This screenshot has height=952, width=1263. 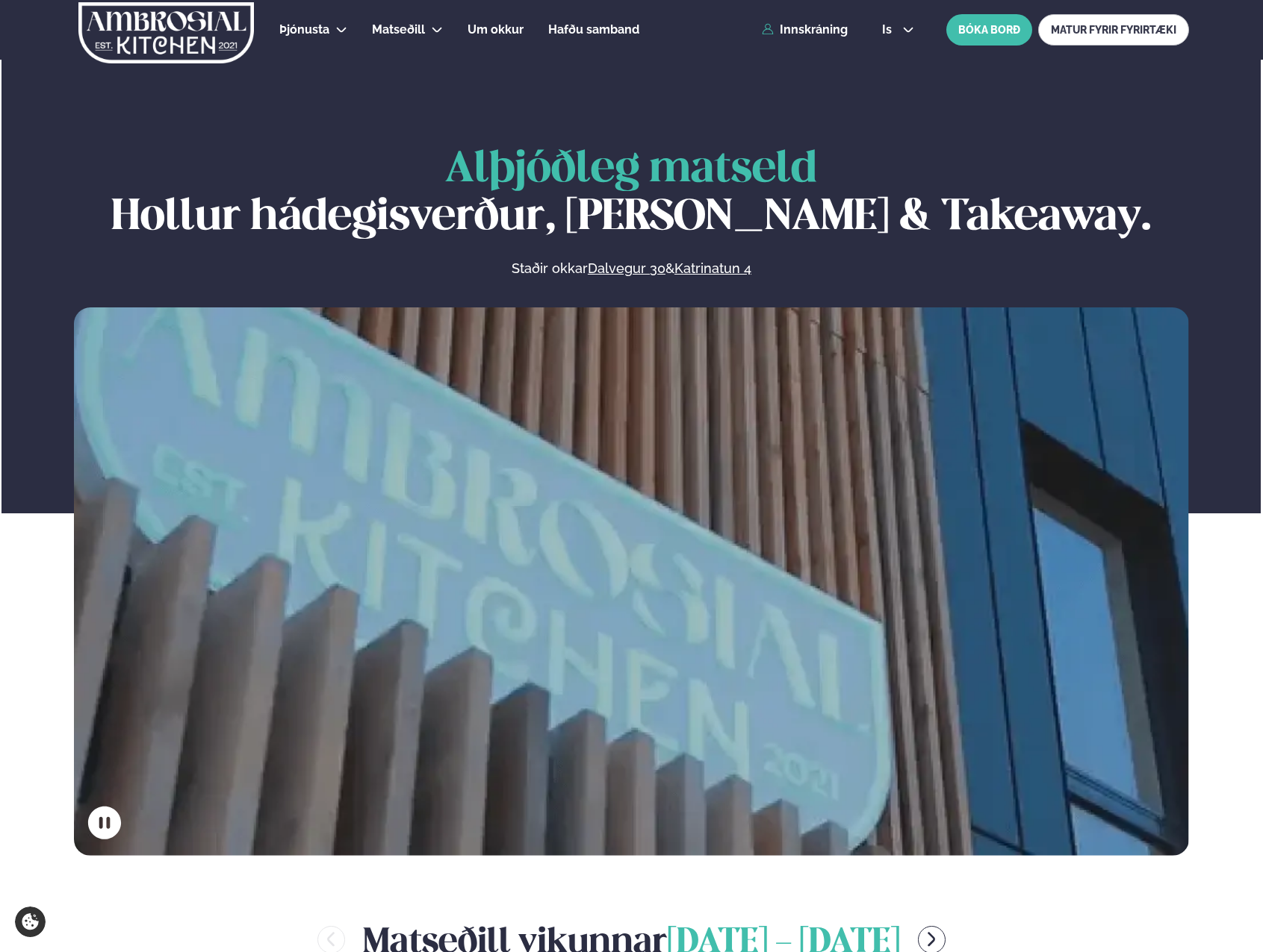 I want to click on button: BÓKA BORÐ, so click(x=988, y=30).